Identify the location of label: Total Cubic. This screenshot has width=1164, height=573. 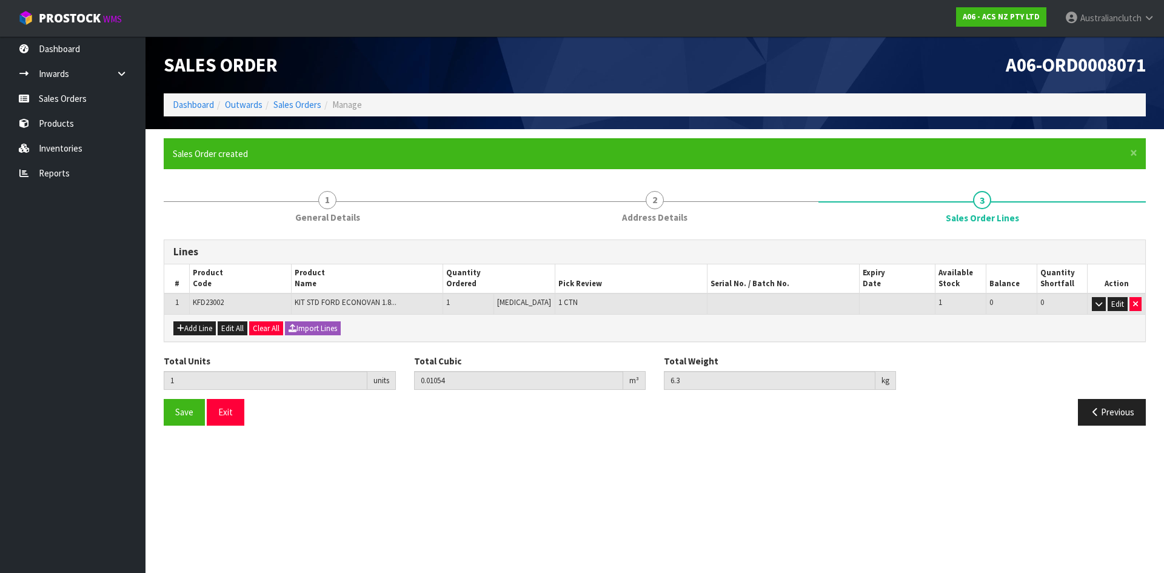
(438, 361).